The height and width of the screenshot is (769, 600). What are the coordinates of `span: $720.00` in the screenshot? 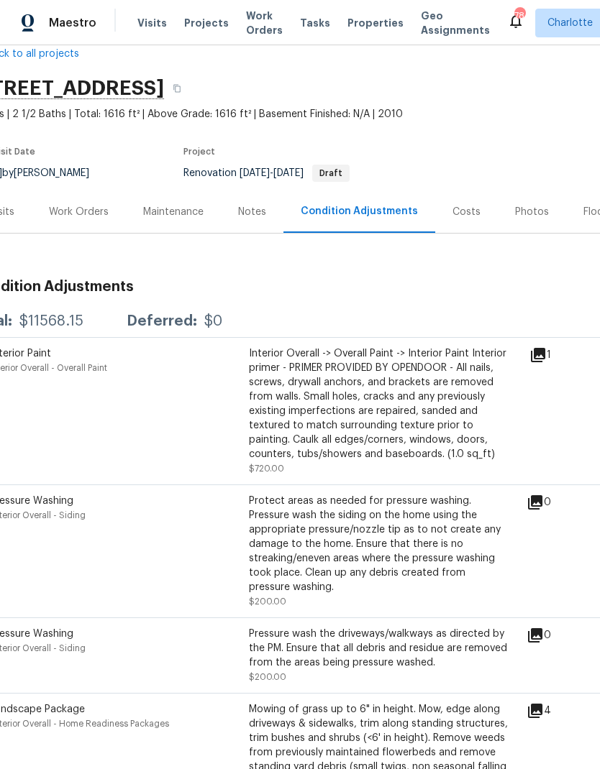 It's located at (266, 469).